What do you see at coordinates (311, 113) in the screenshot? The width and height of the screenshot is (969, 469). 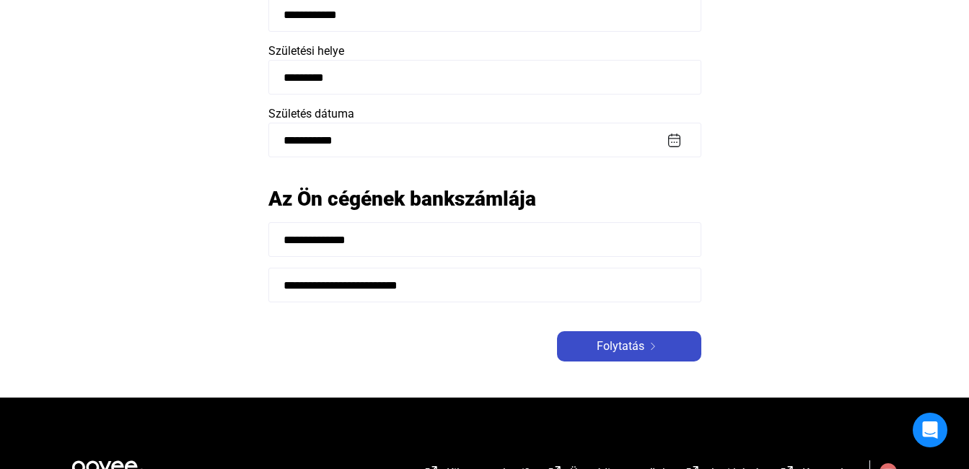 I see `span: Születés dátuma` at bounding box center [311, 113].